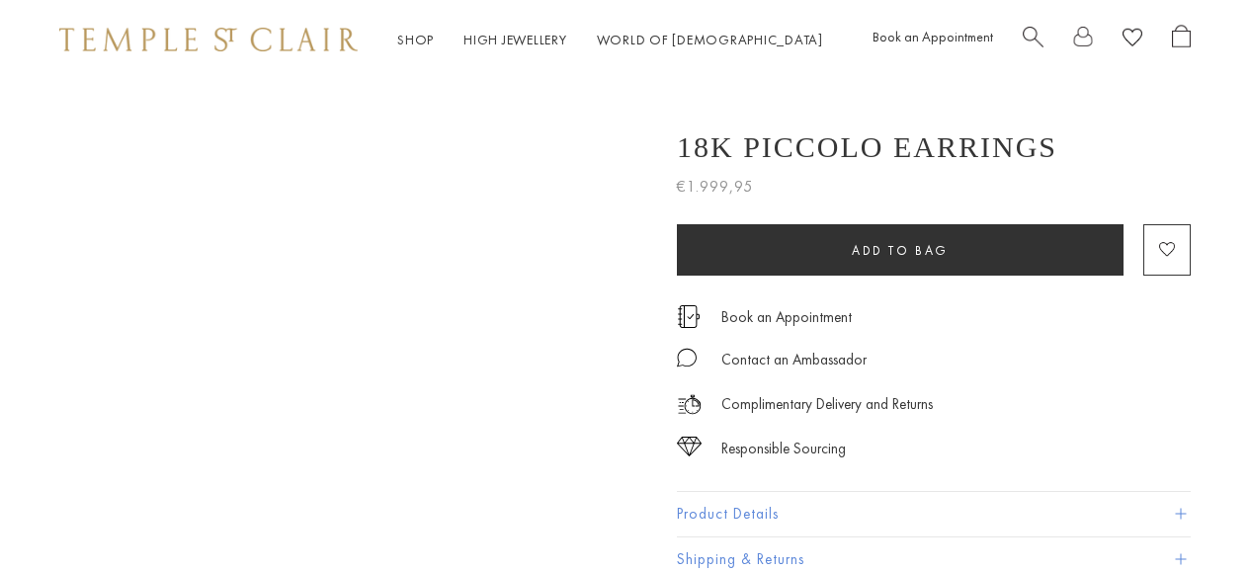 The height and width of the screenshot is (571, 1250). What do you see at coordinates (689, 316) in the screenshot?
I see `img: icon_appointment.svg` at bounding box center [689, 316].